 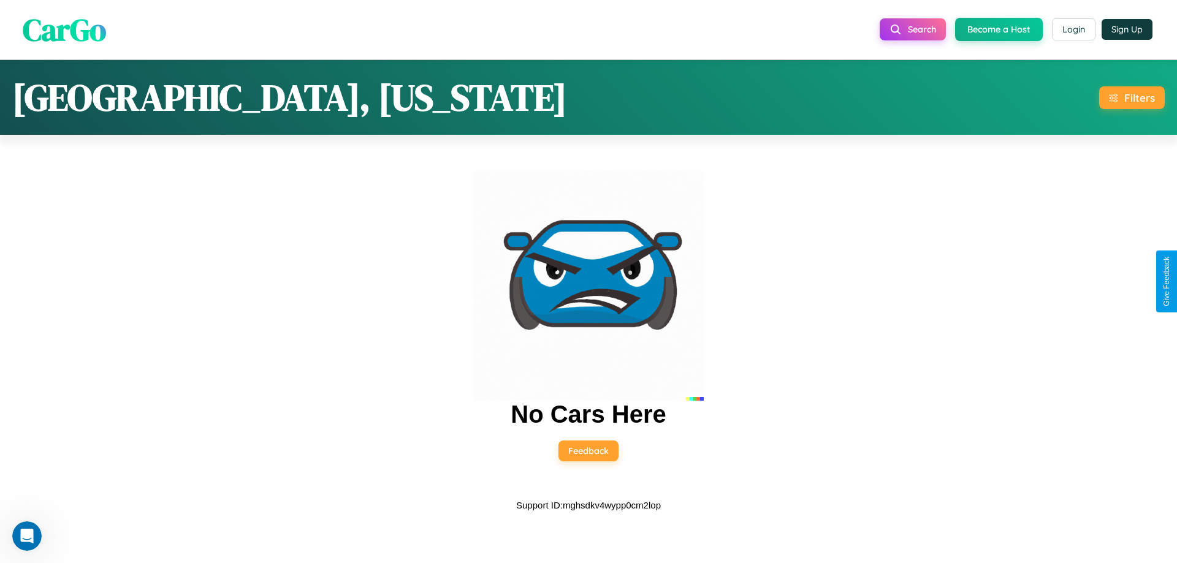 I want to click on button: Filters, so click(x=1131, y=97).